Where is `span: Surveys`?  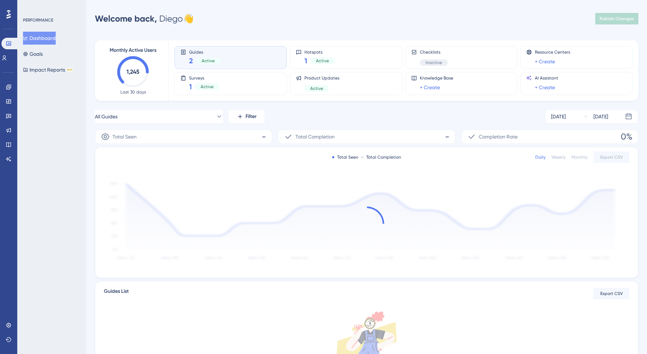
span: Surveys is located at coordinates (204, 78).